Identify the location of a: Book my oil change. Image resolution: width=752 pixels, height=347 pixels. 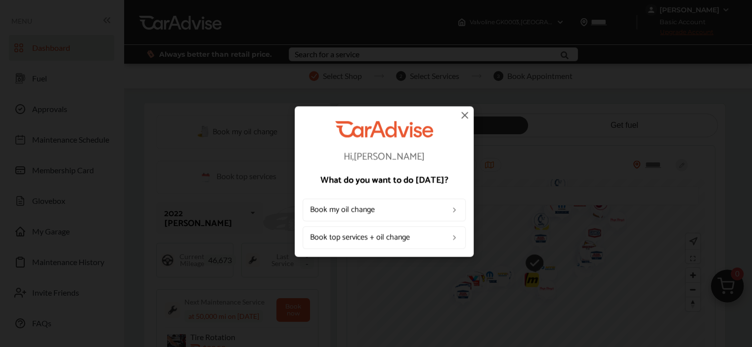
(384, 210).